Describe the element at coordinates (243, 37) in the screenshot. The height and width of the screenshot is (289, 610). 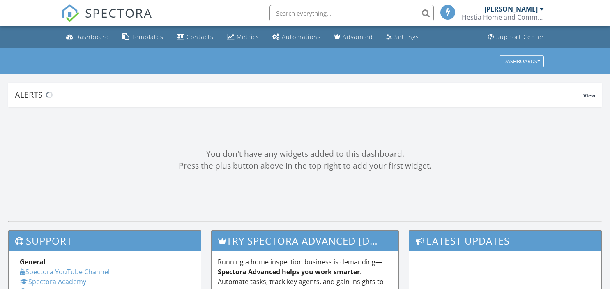
I see `a: Metrics` at that location.